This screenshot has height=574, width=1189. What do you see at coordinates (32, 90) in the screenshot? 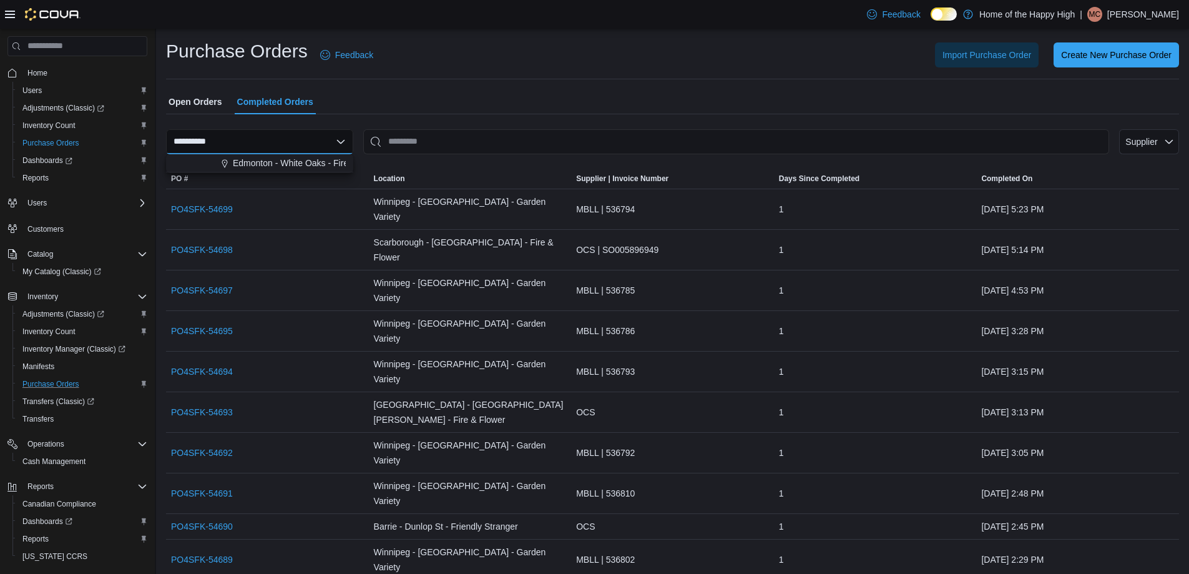
I see `a: Users` at bounding box center [32, 90].